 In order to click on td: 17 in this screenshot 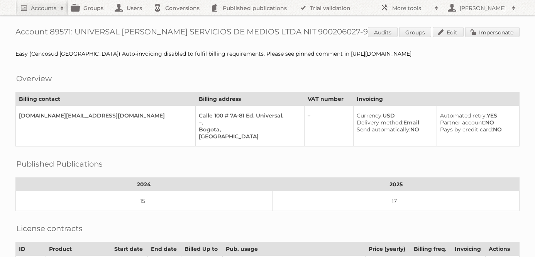, I will do `click(396, 201)`.